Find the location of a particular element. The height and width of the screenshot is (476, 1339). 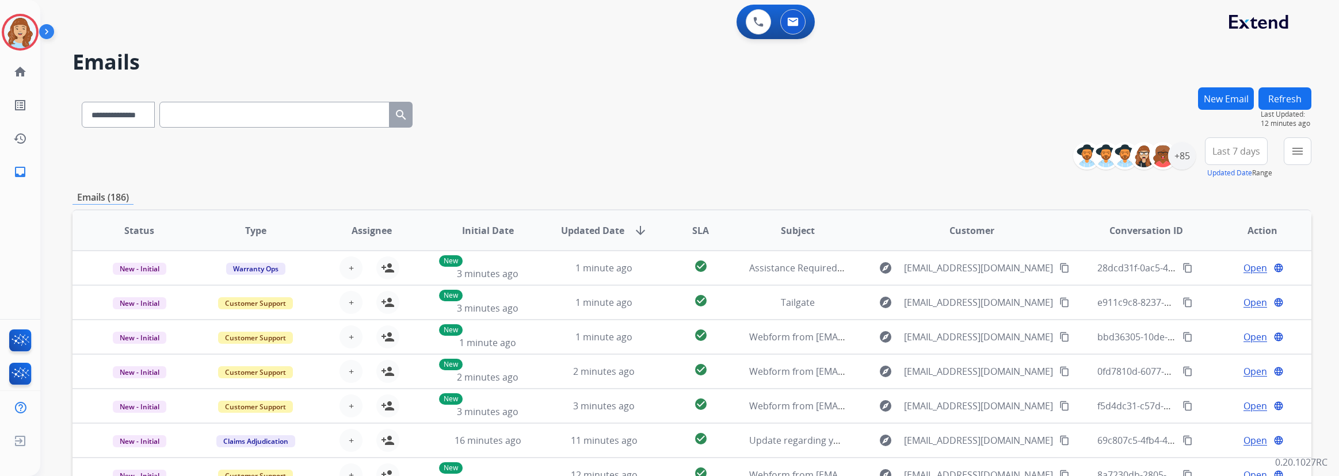

p: 0.20.1027RC is located at coordinates (1301, 463).